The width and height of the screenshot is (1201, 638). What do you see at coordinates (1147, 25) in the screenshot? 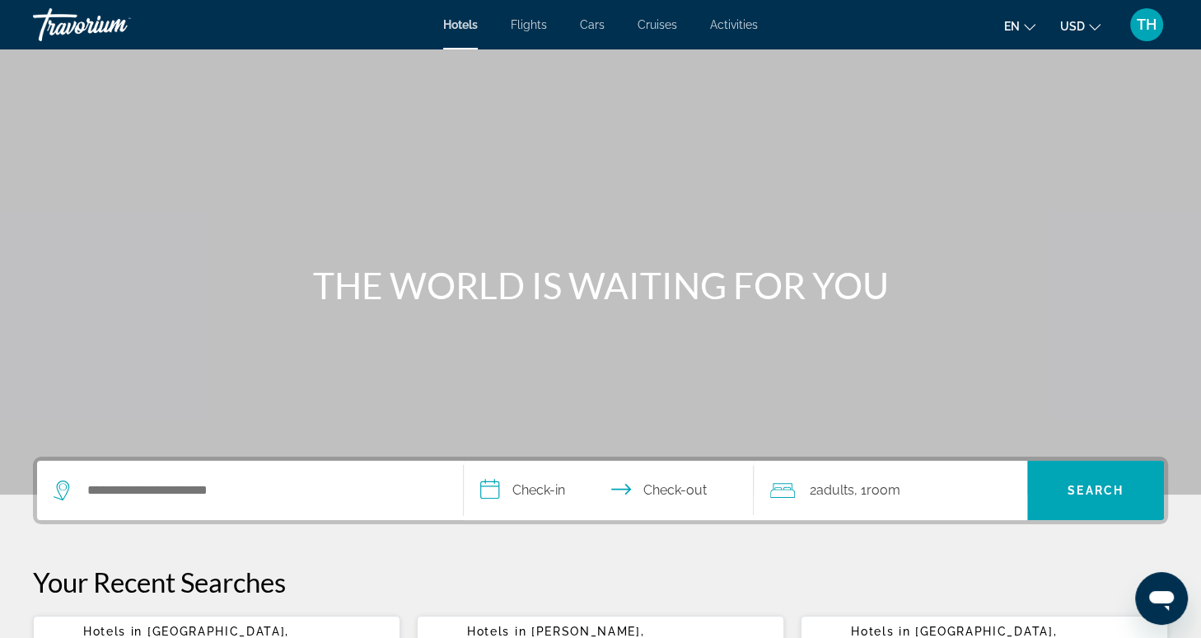
I see `button: User Menu` at bounding box center [1147, 25].